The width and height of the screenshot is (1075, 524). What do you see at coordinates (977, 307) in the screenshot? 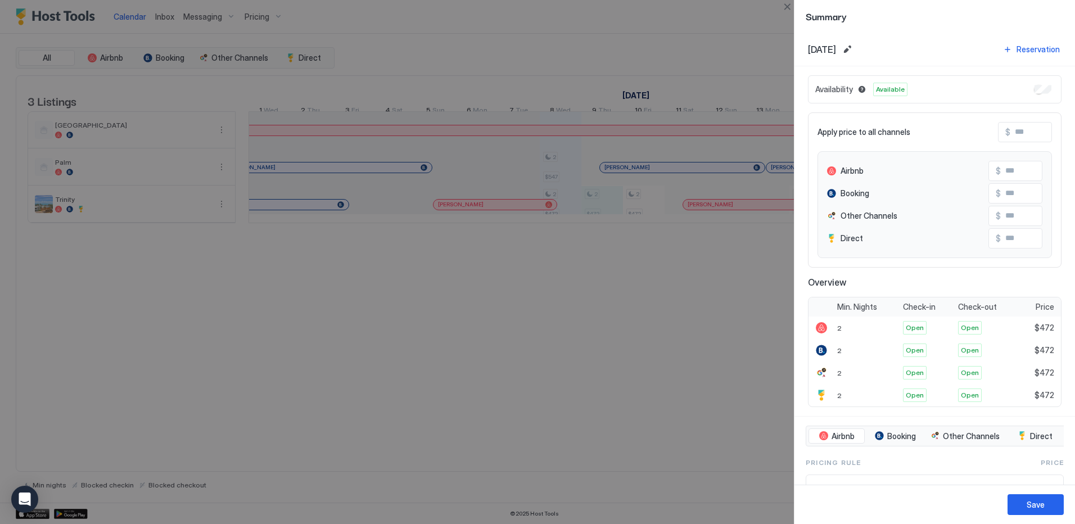
I see `span: Check-out` at bounding box center [977, 307].